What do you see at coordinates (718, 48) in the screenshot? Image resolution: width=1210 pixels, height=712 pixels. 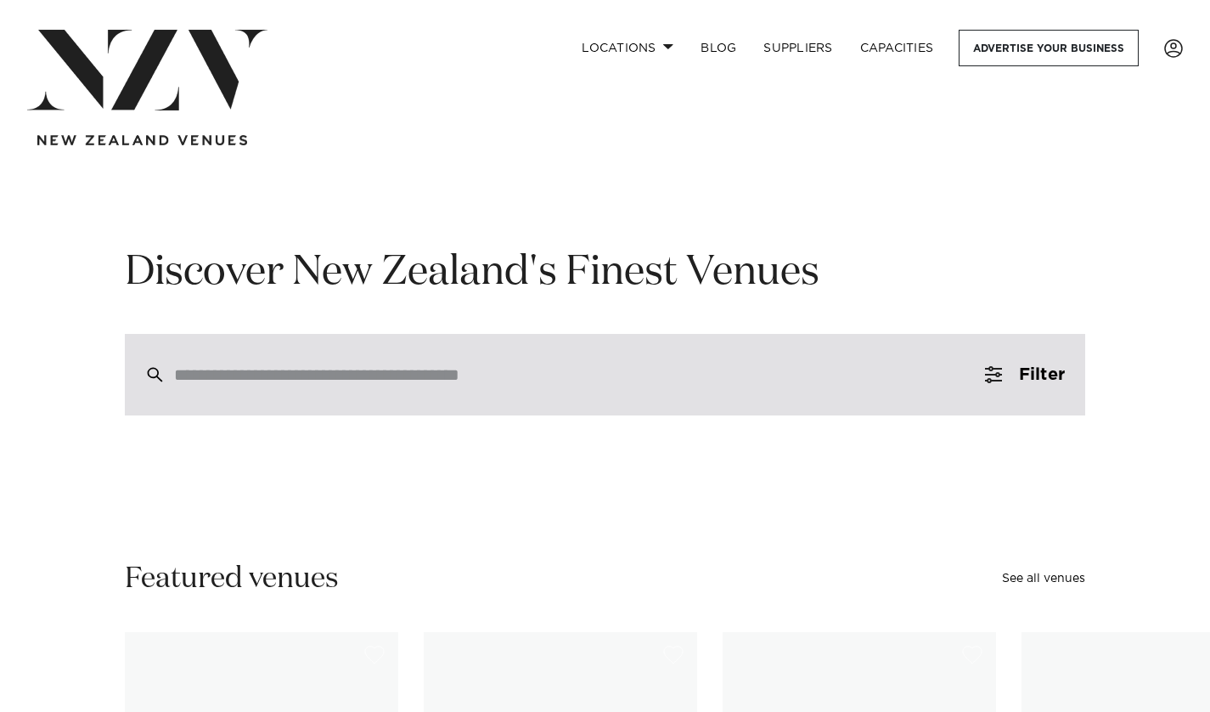 I see `a: BLOG` at bounding box center [718, 48].